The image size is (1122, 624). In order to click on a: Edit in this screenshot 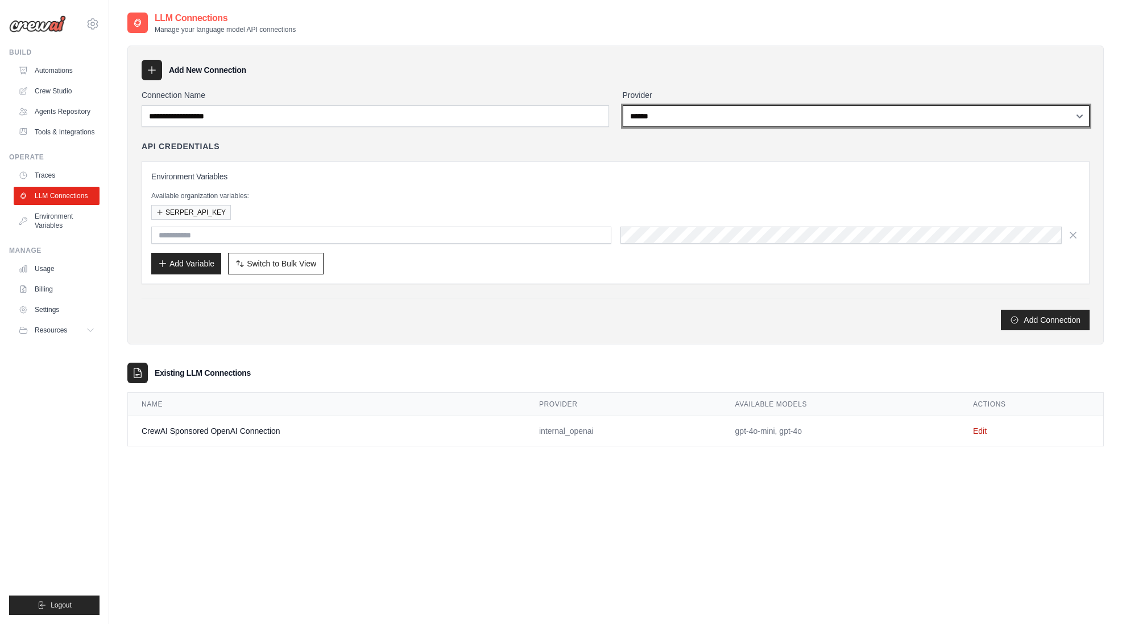, I will do `click(980, 431)`.